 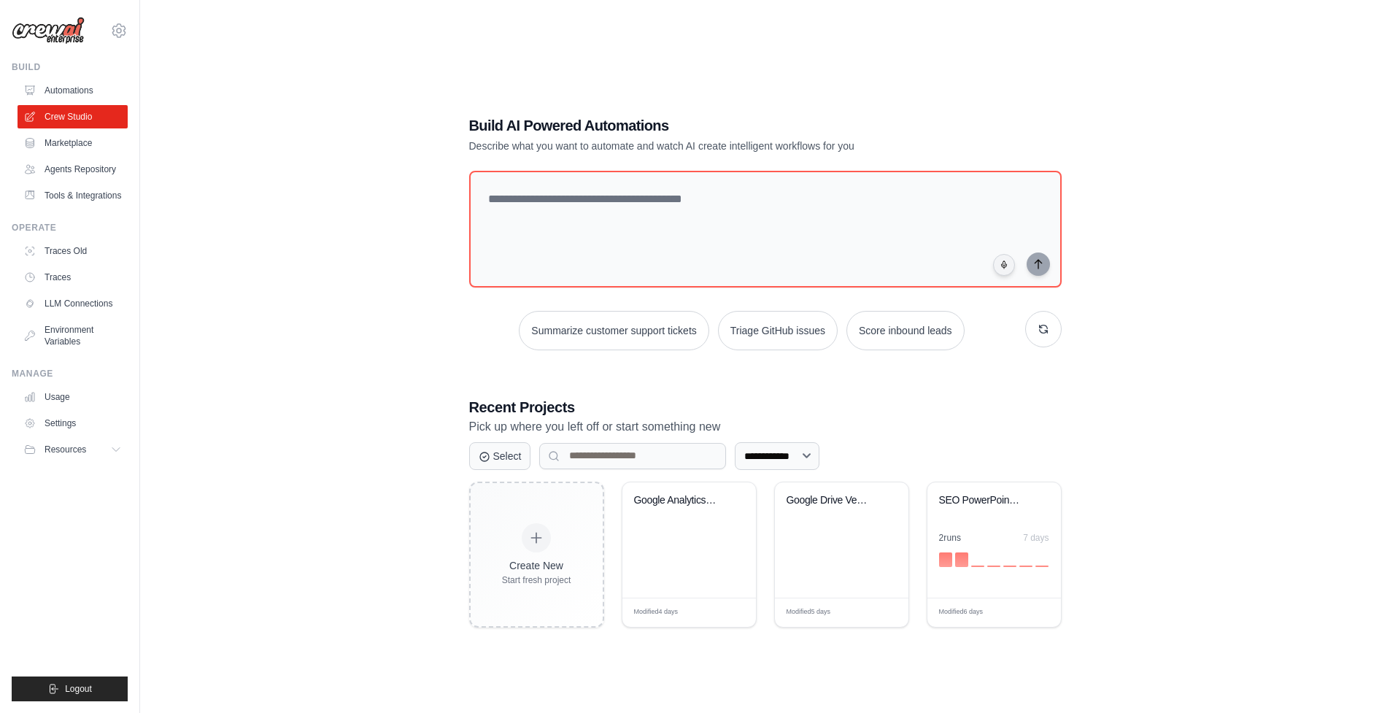 I want to click on span: Resources, so click(x=65, y=449).